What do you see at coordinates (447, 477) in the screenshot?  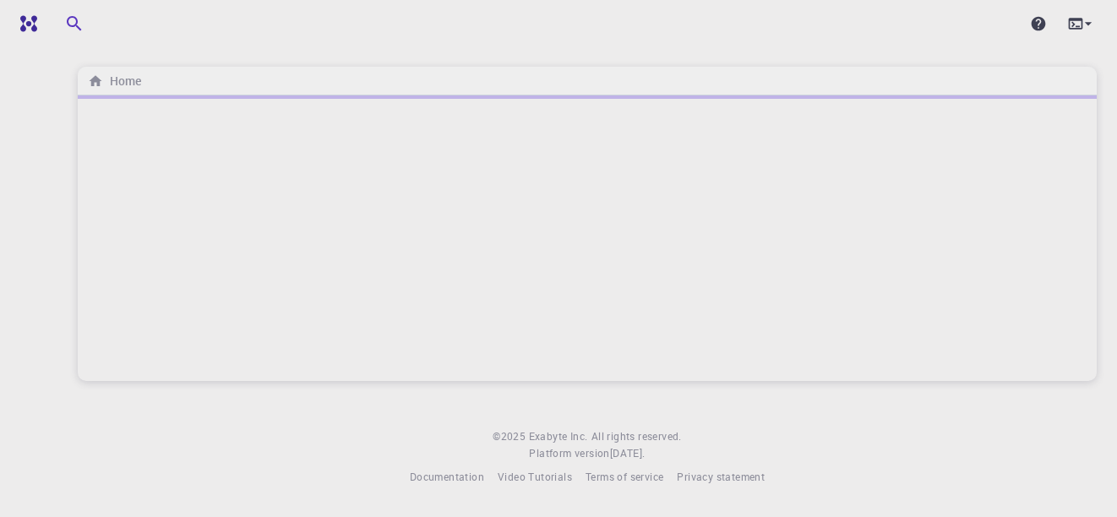 I see `a: Documentation` at bounding box center [447, 477].